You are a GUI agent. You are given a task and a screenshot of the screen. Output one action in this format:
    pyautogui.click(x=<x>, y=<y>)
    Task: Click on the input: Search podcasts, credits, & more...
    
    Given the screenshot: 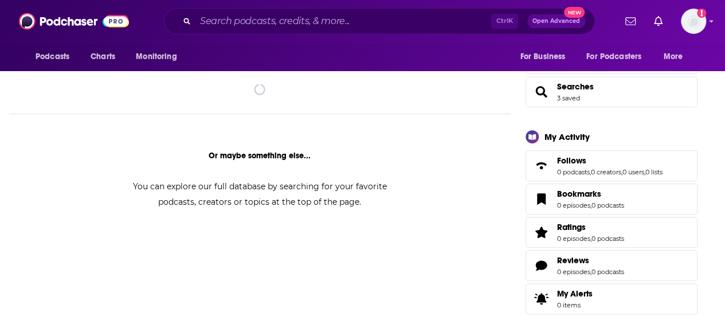 What is the action you would take?
    pyautogui.click(x=343, y=21)
    